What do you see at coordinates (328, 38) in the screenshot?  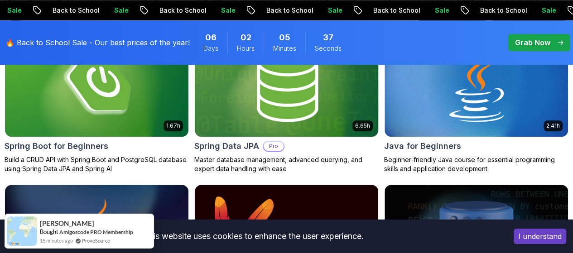 I see `span: 37 Seconds` at bounding box center [328, 38].